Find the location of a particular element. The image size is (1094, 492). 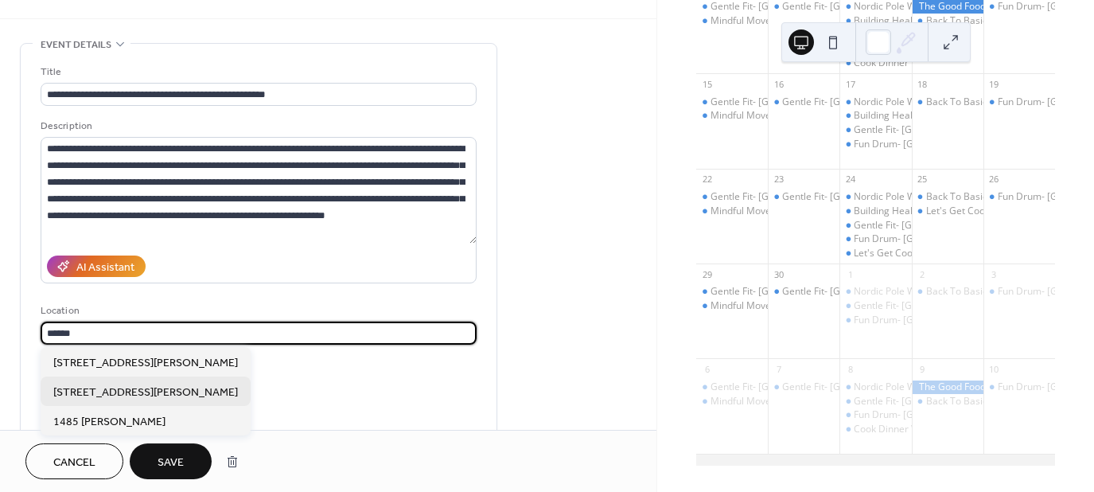

div: 2 is located at coordinates (922, 274).